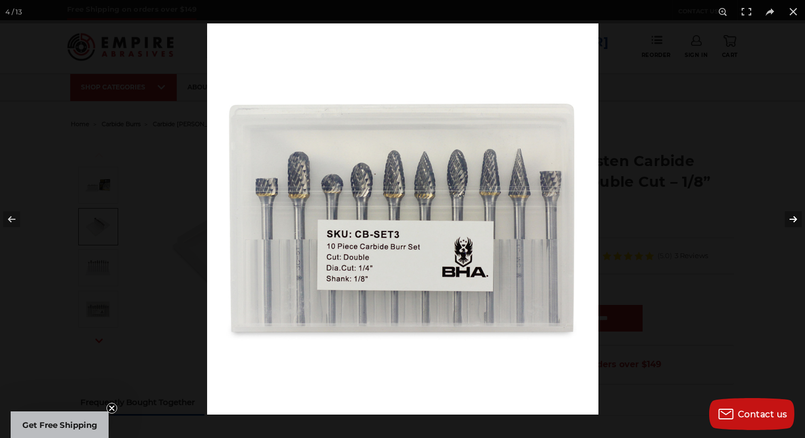 The image size is (805, 438). I want to click on button: Next (arrow right), so click(786, 219).